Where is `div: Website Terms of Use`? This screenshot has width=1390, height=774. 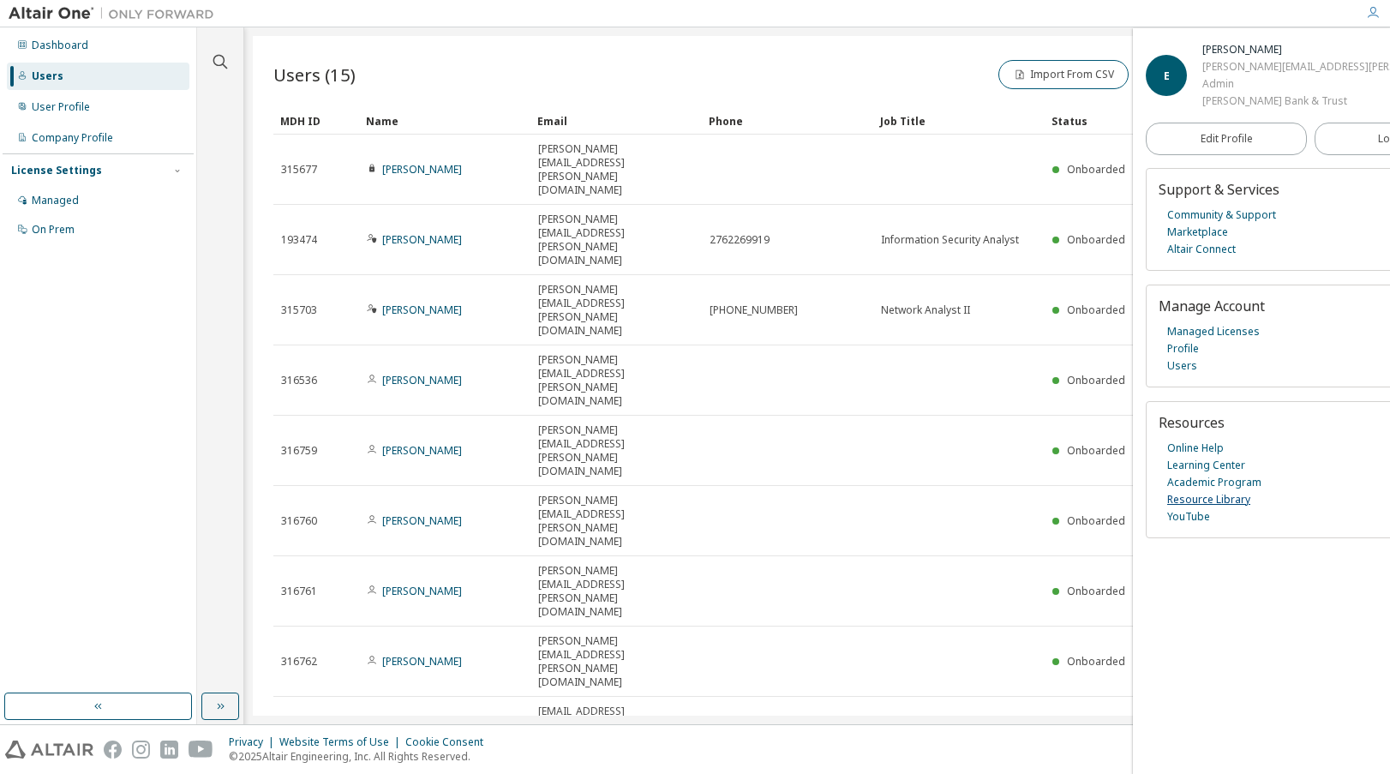
div: Website Terms of Use is located at coordinates (342, 742).